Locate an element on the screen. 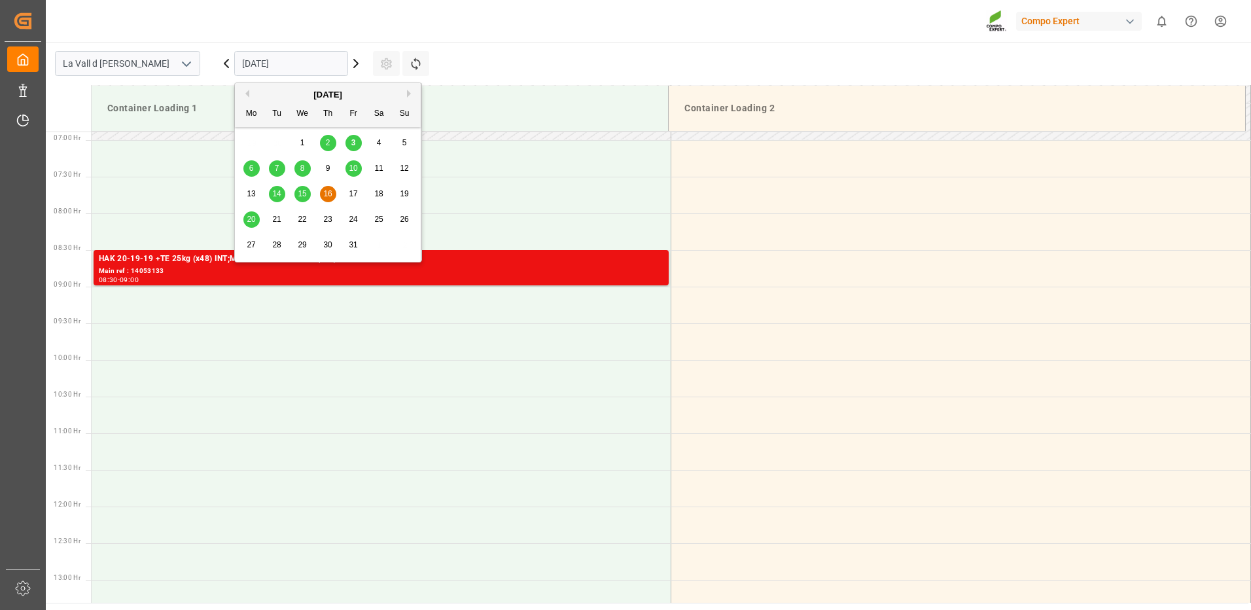 Image resolution: width=1251 pixels, height=610 pixels. div: Choose Wednesday, October 22nd, 2025 is located at coordinates (302, 219).